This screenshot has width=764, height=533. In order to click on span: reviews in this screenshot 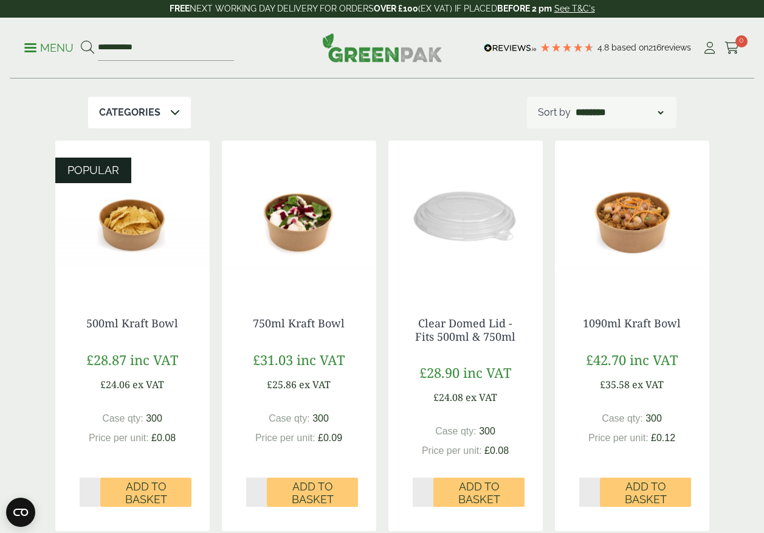, I will do `click(676, 47)`.